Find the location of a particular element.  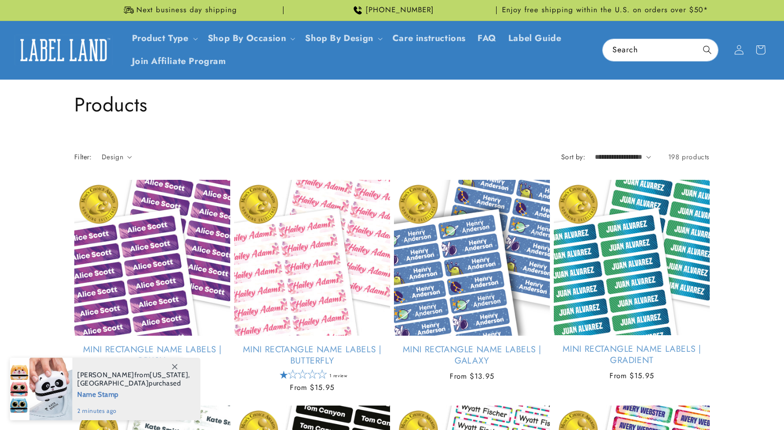

img: Label Land is located at coordinates (64, 50).